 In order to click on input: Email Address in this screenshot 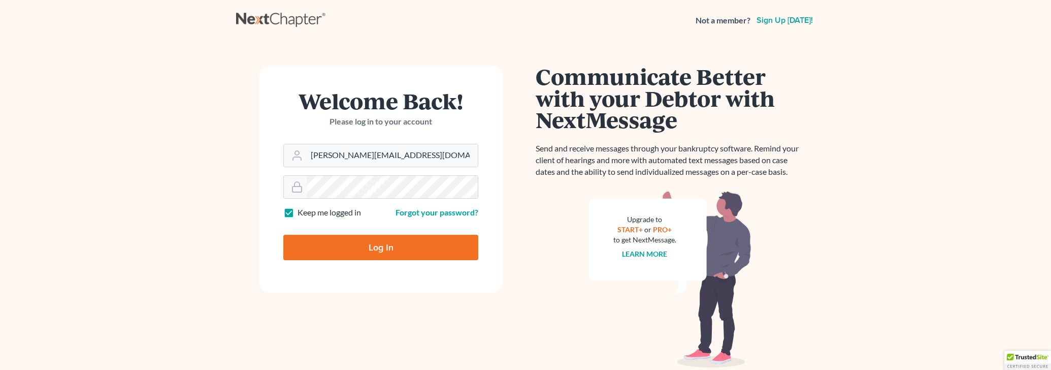, I will do `click(392, 155)`.